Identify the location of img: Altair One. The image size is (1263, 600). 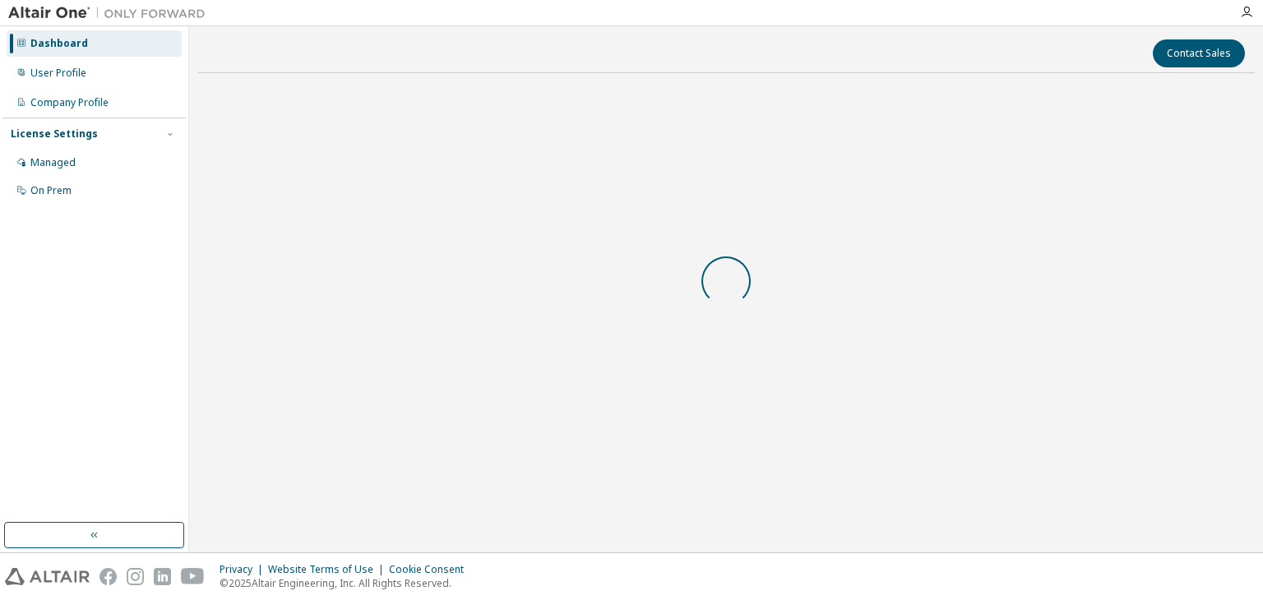
(111, 13).